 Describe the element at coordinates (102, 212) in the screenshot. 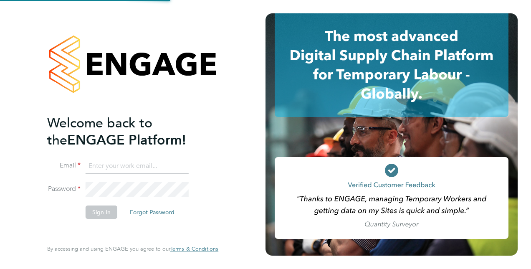

I see `button: Sign In` at that location.